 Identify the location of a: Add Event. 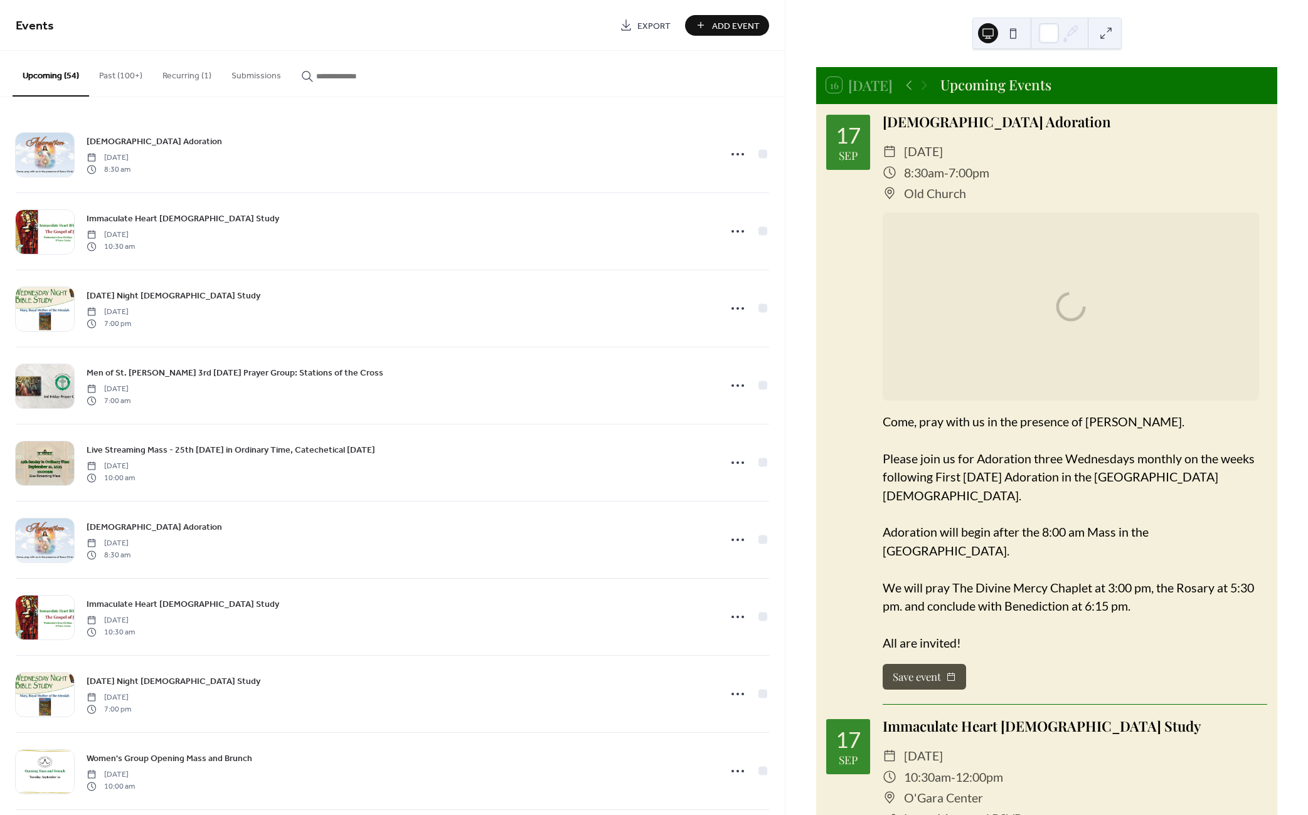
(727, 25).